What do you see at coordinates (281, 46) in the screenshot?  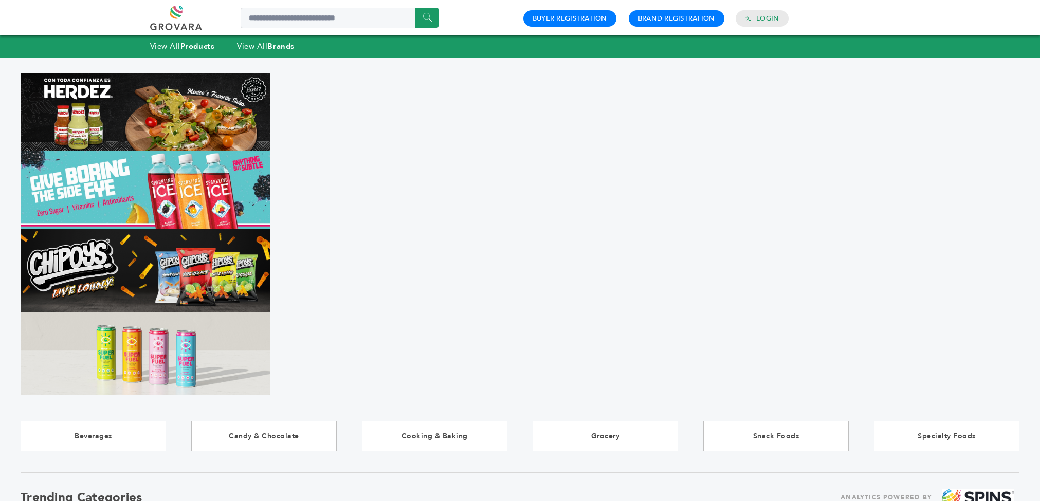 I see `strong: Brands` at bounding box center [281, 46].